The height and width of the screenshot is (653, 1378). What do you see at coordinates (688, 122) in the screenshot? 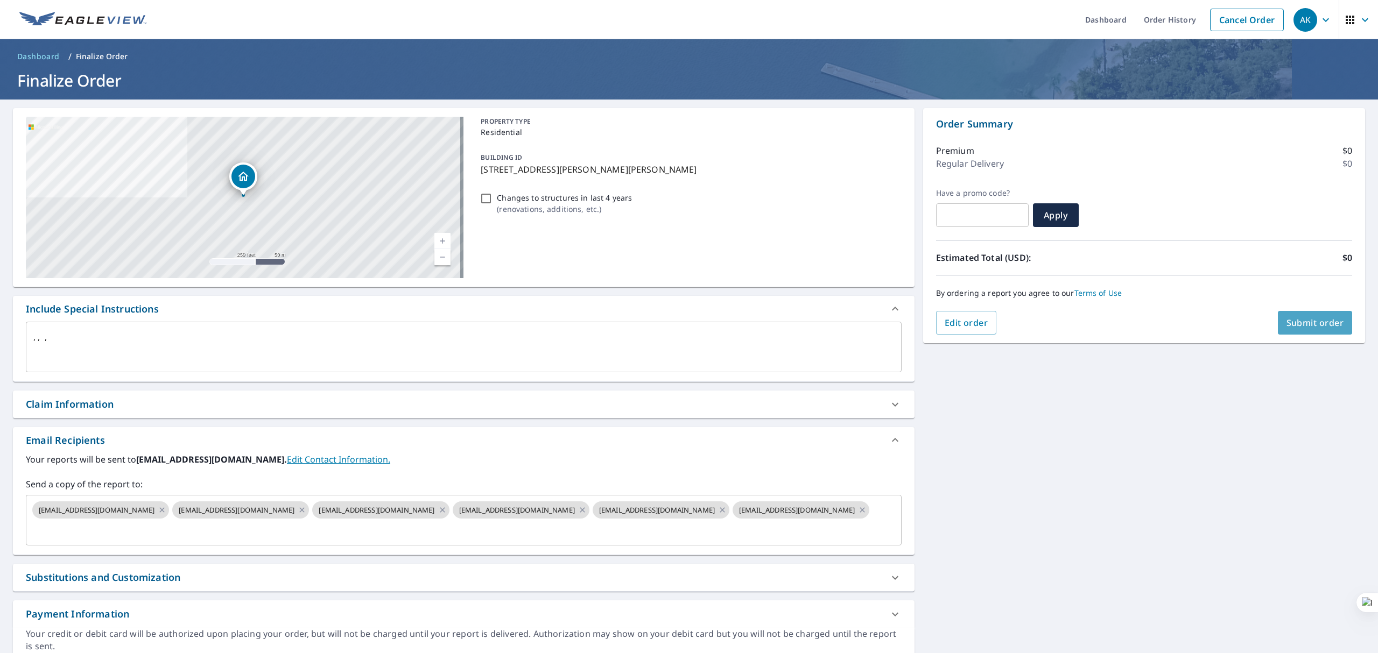
I see `p: PROPERTY TYPE` at bounding box center [688, 122].